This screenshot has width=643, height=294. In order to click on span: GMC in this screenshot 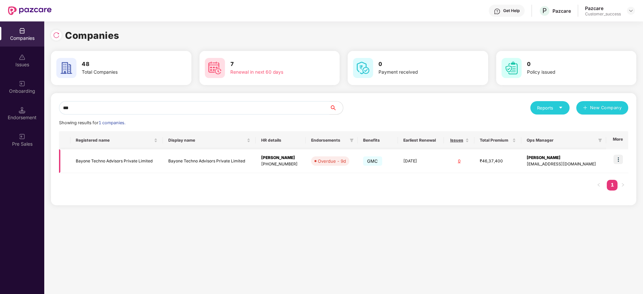, I will do `click(372, 161)`.